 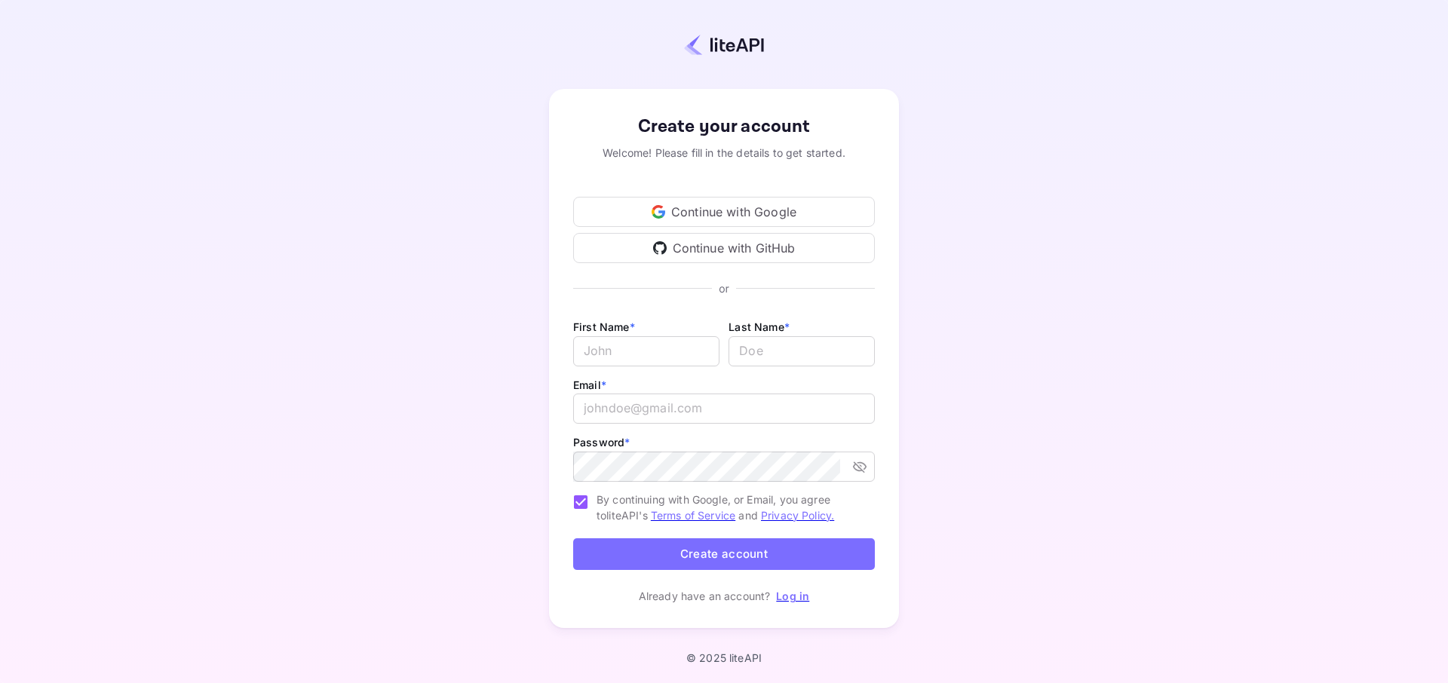 What do you see at coordinates (724, 409) in the screenshot?
I see `input: johndoe@gmail.com` at bounding box center [724, 409].